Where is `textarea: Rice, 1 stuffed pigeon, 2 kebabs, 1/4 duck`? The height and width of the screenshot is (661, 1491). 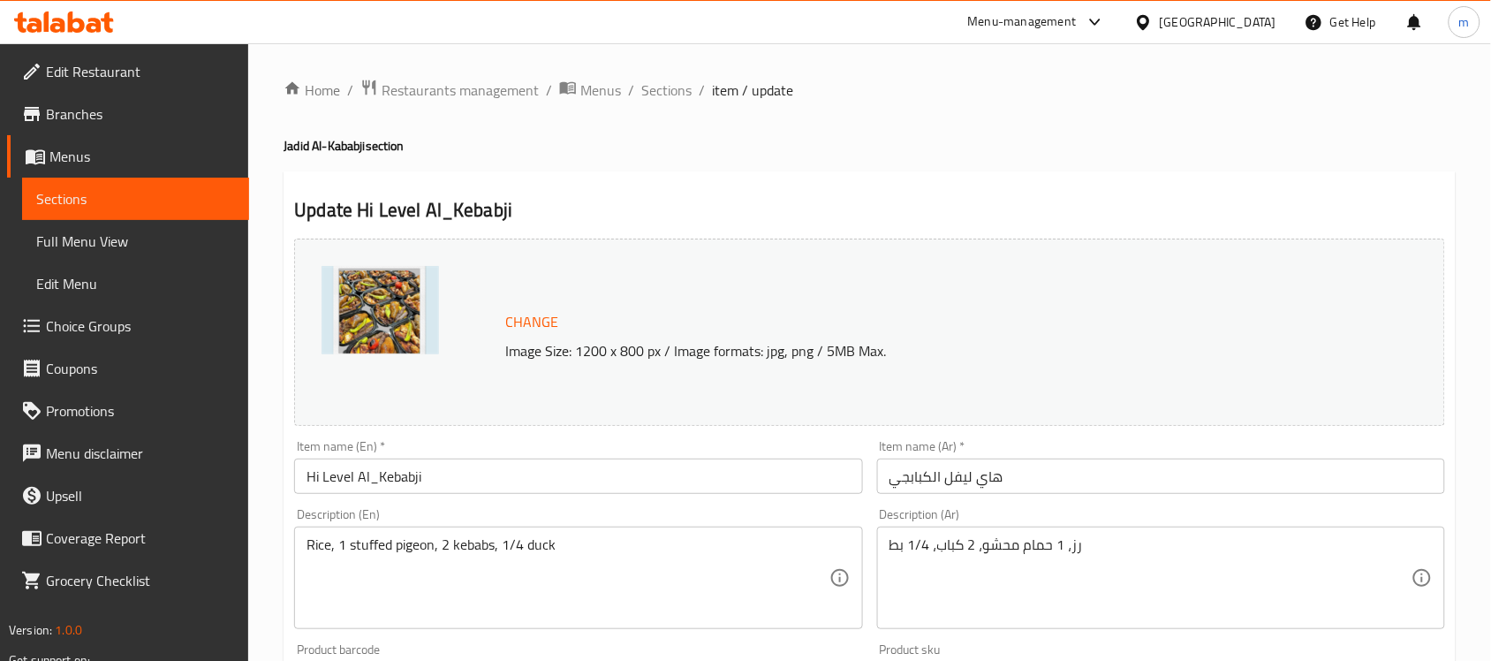 textarea: Rice, 1 stuffed pigeon, 2 kebabs, 1/4 duck is located at coordinates (567, 578).